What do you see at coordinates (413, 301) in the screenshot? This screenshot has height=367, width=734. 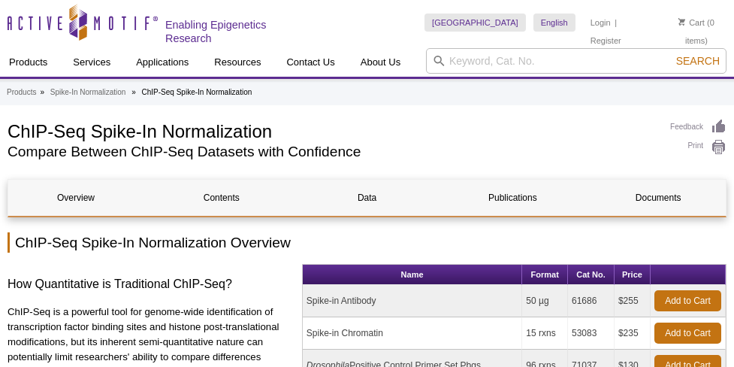 I see `td: Spike-in Antibody` at bounding box center [413, 301].